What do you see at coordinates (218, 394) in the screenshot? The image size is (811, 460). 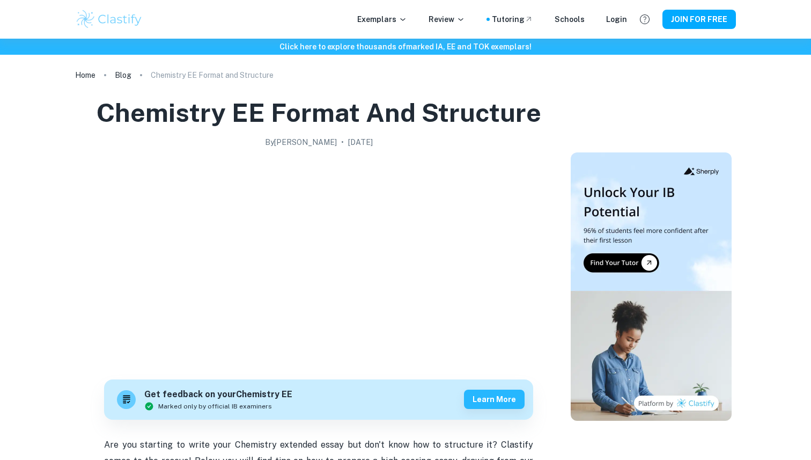 I see `h6: Get feedback on your Chemistry EE` at bounding box center [218, 394].